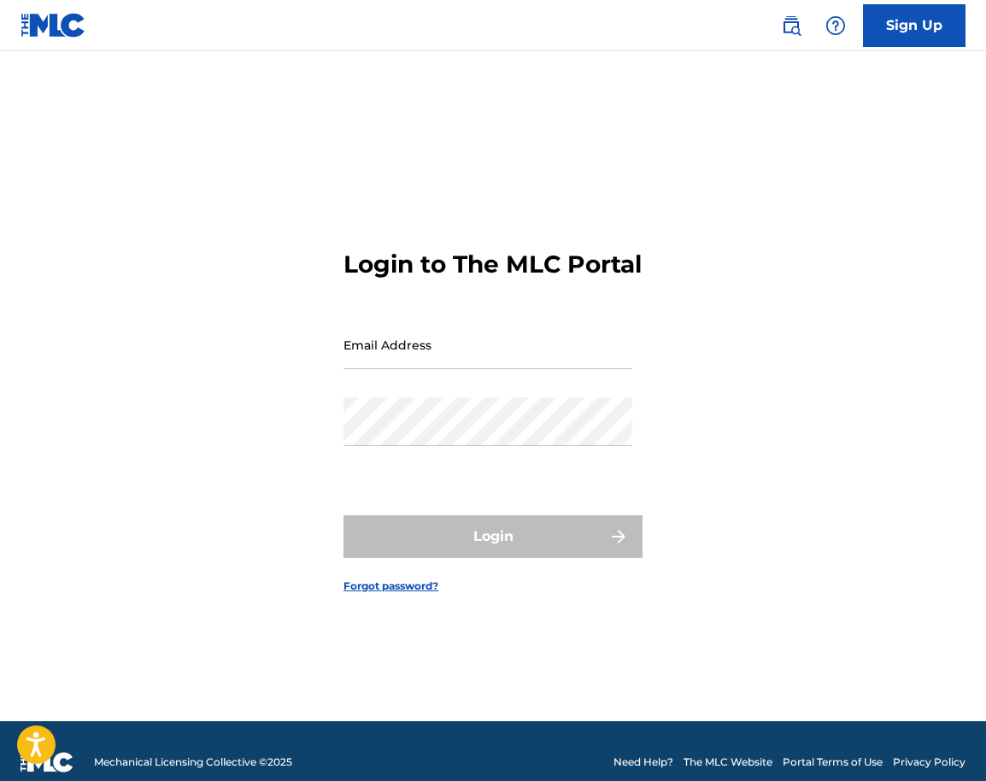 The width and height of the screenshot is (986, 781). I want to click on a: Forgot password?, so click(390, 586).